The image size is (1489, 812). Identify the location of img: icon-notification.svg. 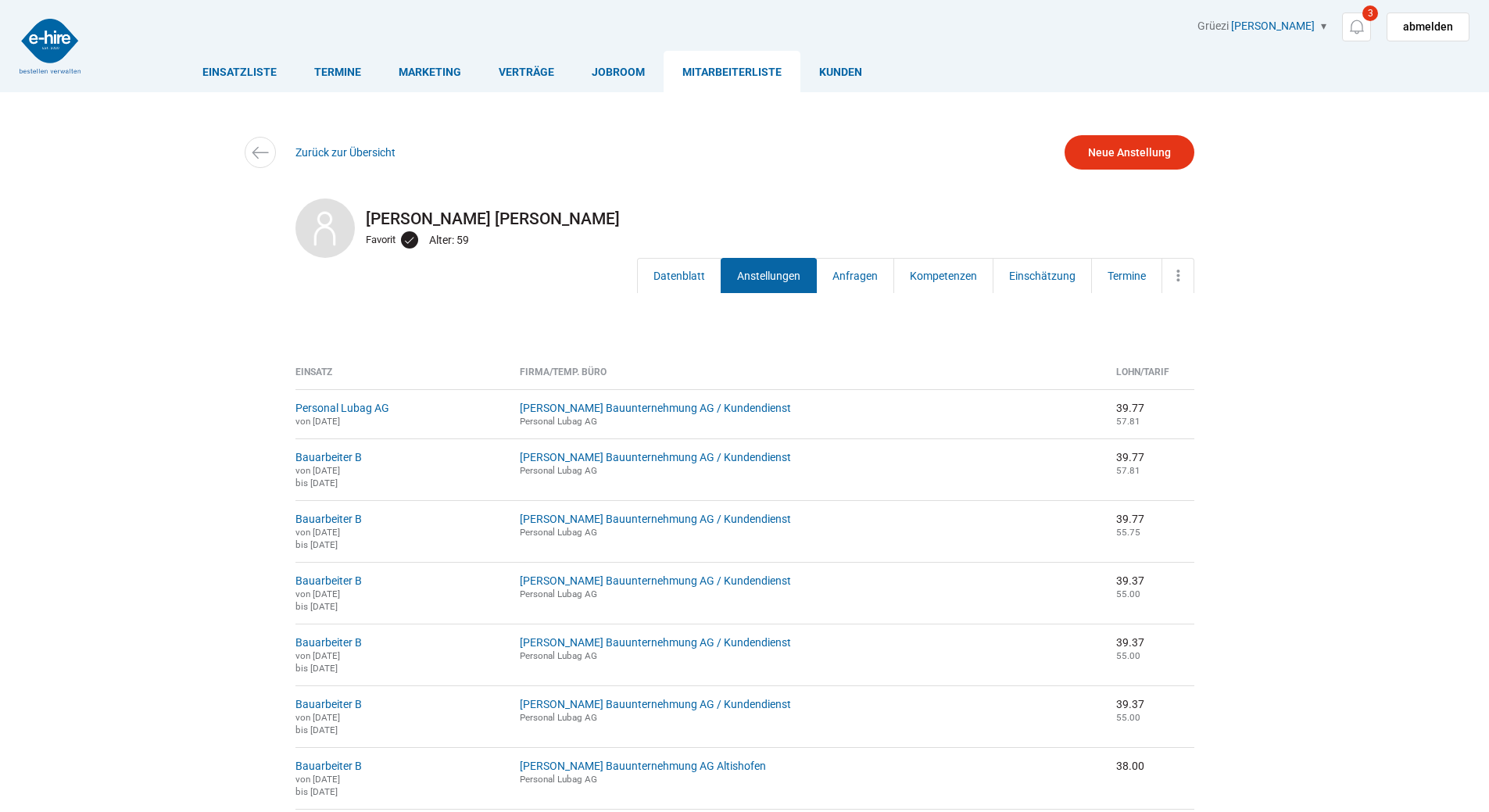
(1355, 26).